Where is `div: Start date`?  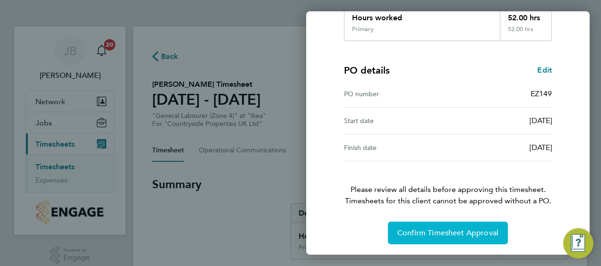
div: Start date is located at coordinates (396, 121).